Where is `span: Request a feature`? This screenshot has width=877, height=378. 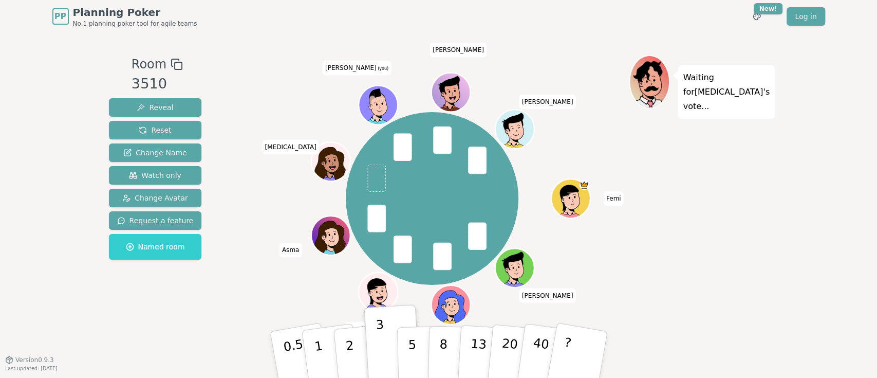 span: Request a feature is located at coordinates (155, 221).